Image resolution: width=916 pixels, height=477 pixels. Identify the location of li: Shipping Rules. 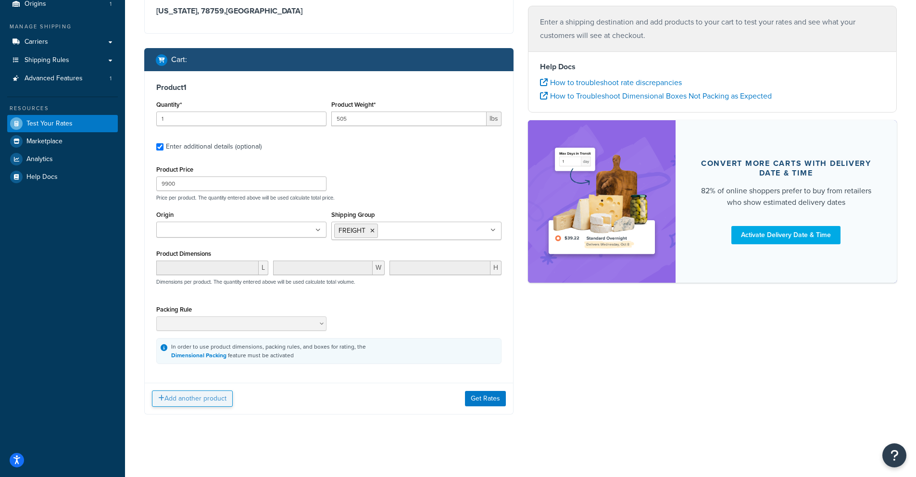
(63, 60).